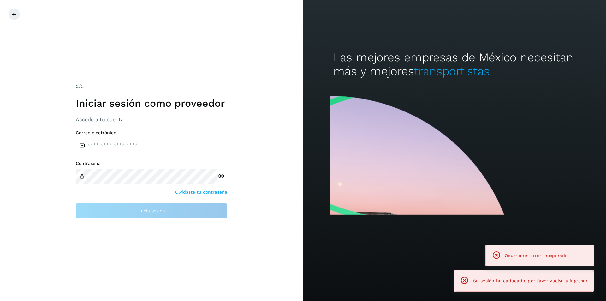  Describe the element at coordinates (151, 119) in the screenshot. I see `h3: Accede a tu cuenta` at that location.